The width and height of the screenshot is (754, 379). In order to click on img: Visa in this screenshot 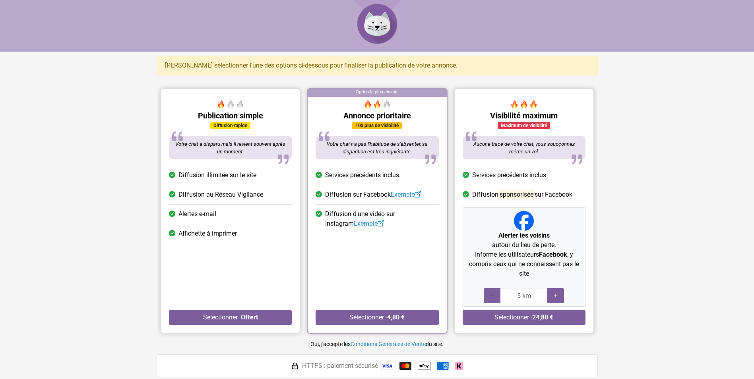, I will do `click(387, 366)`.